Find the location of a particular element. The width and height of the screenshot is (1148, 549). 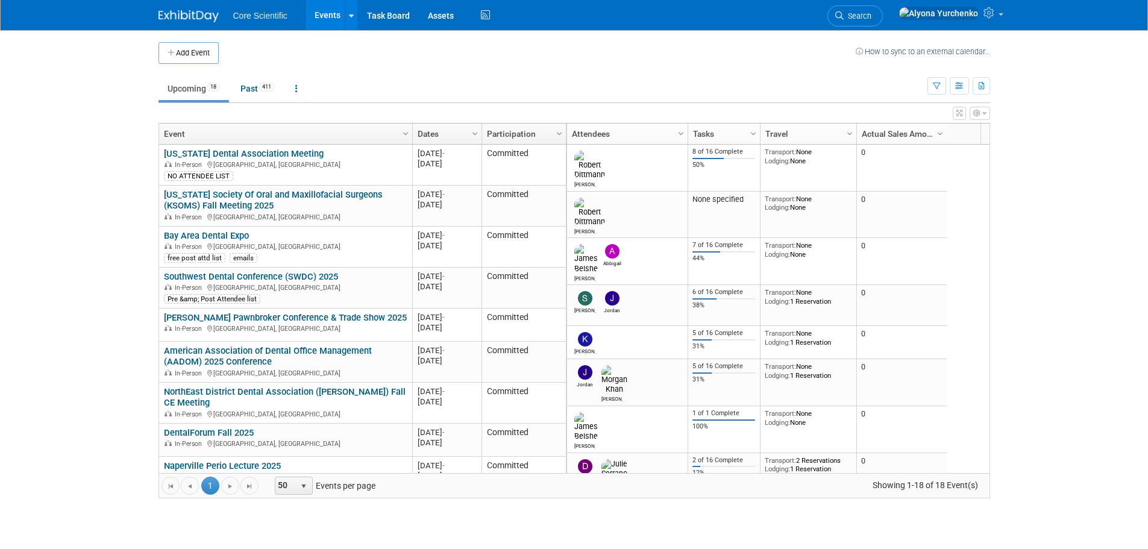

div: James Belshe is located at coordinates (585, 277).